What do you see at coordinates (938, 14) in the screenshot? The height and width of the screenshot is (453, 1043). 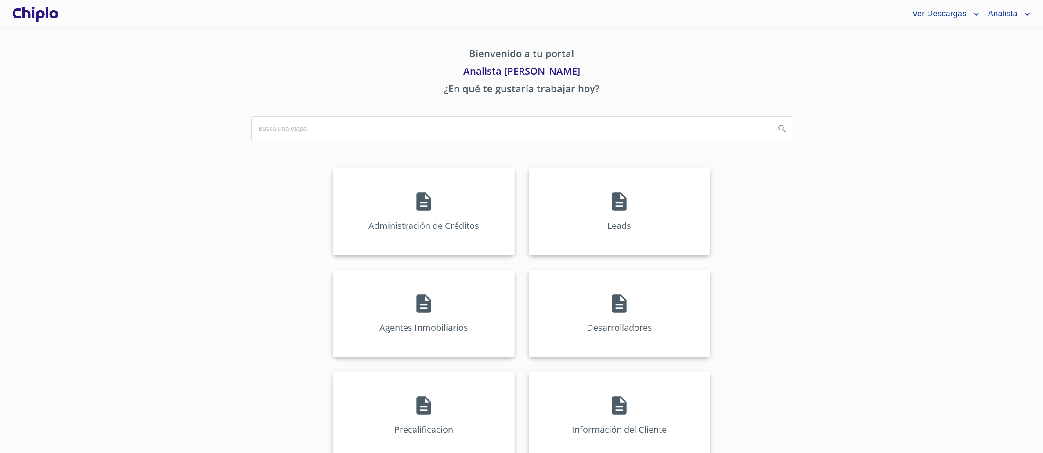 I see `span: Ver Descargas` at bounding box center [938, 14].